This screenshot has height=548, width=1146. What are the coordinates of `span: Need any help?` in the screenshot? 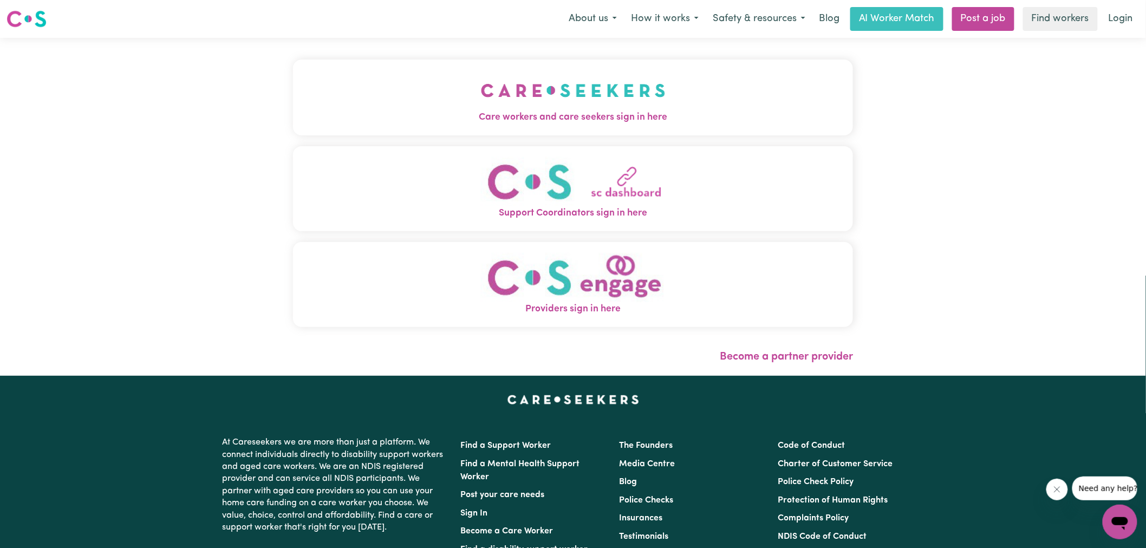 It's located at (36, 12).